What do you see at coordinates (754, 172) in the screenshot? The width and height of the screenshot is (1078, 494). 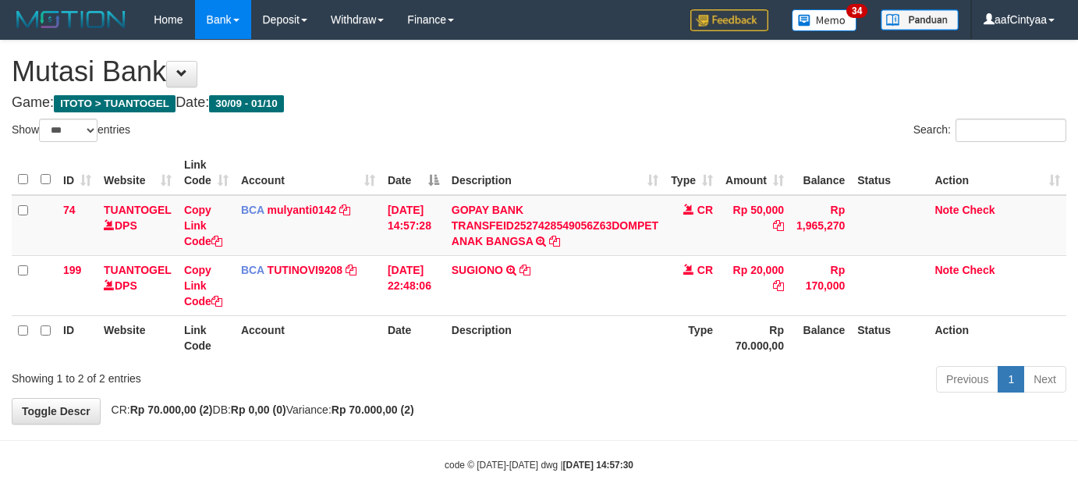 I see `th: Amount: activate to sort column ascending` at bounding box center [754, 172].